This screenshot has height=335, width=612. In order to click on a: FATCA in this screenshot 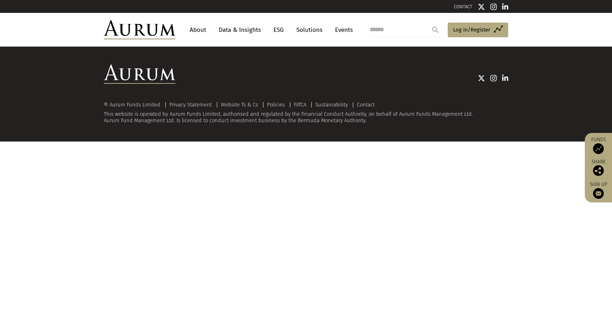, I will do `click(300, 105)`.